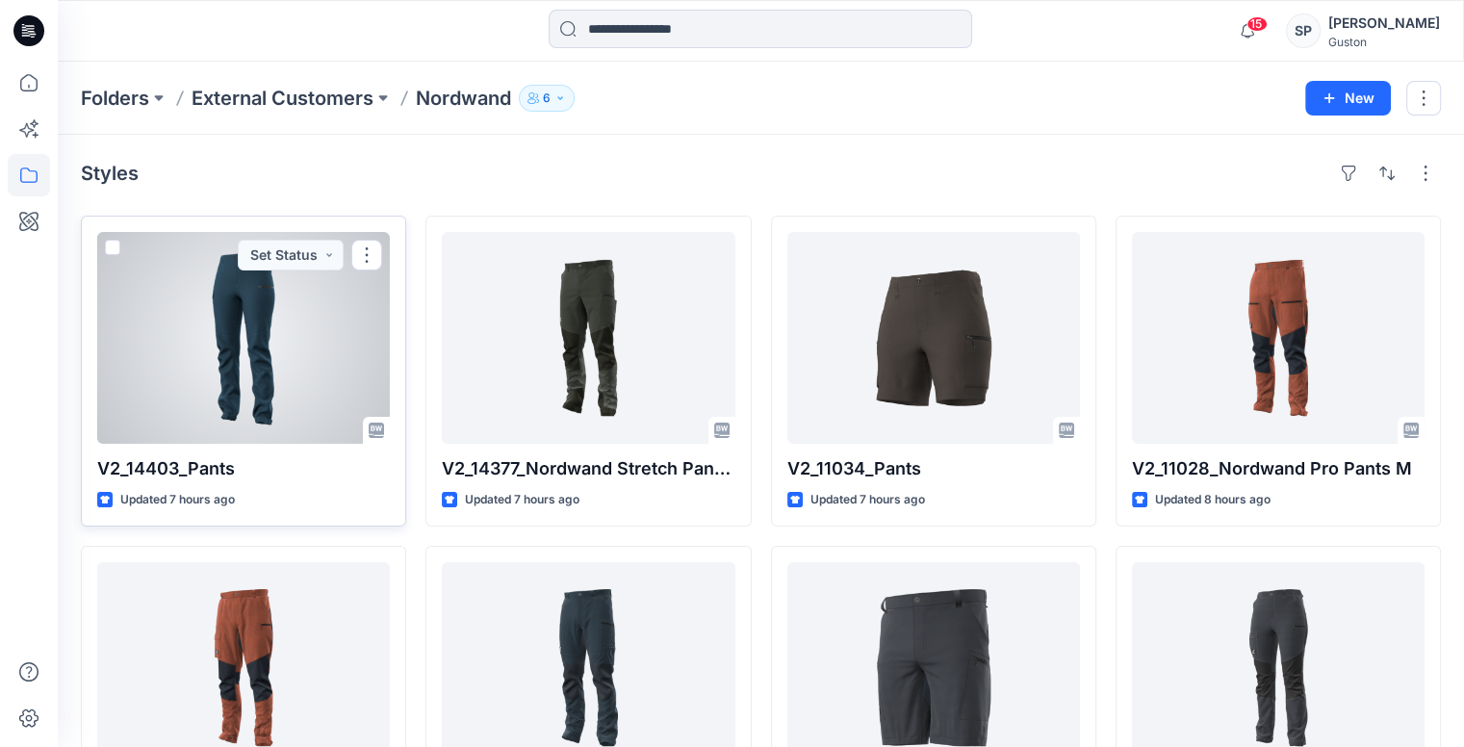 The height and width of the screenshot is (747, 1464). Describe the element at coordinates (547, 98) in the screenshot. I see `button: 6` at that location.